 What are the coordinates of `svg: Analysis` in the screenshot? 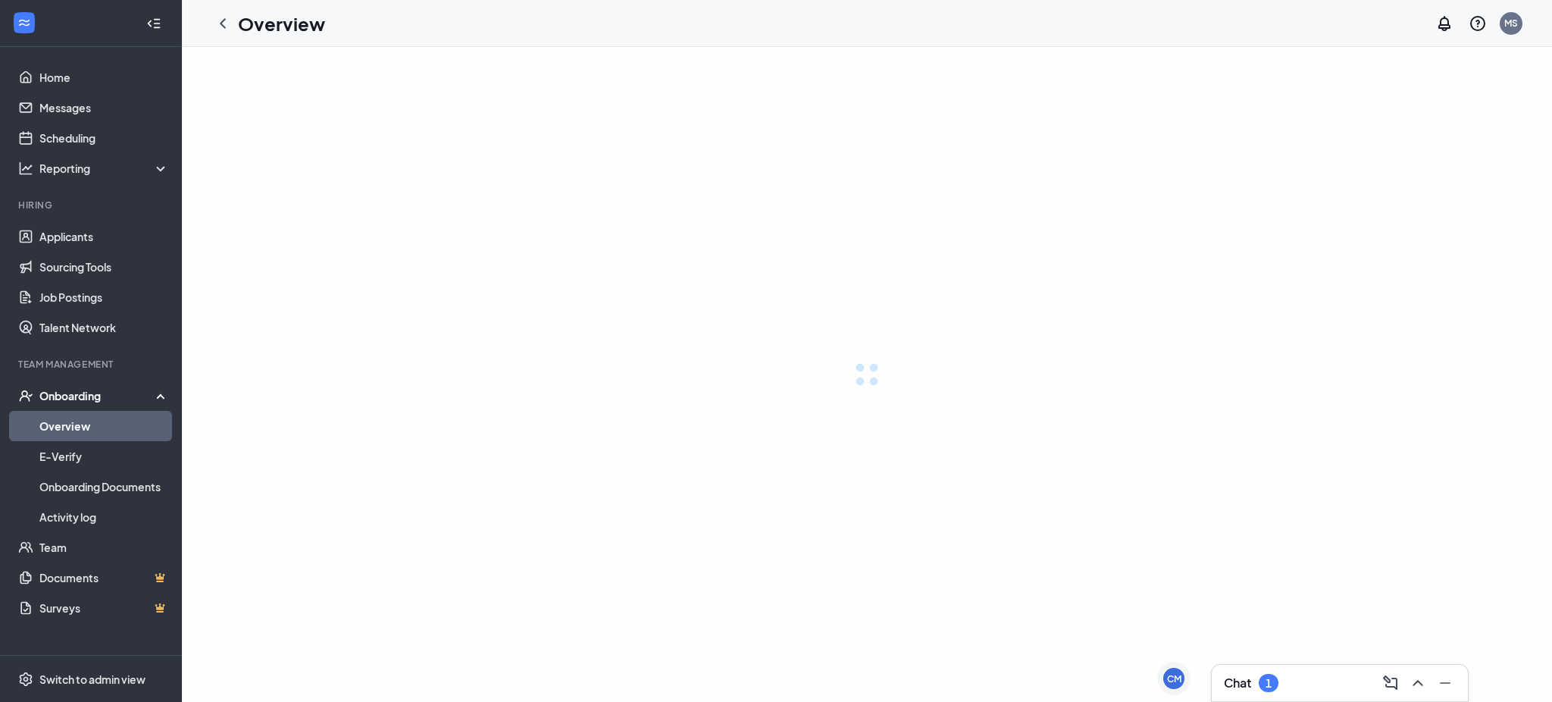 It's located at (26, 168).